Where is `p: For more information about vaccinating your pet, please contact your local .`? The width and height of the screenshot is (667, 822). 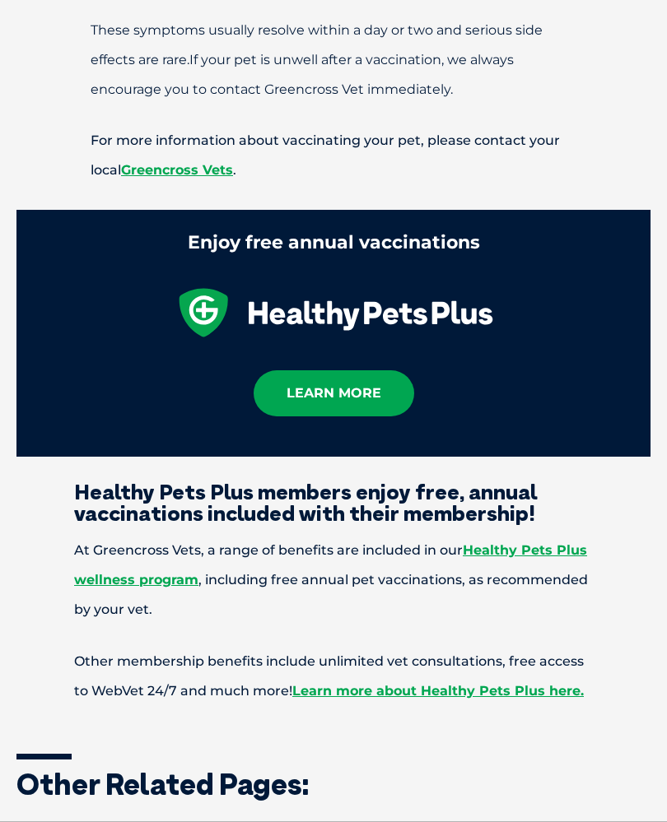 p: For more information about vaccinating your pet, please contact your local . is located at coordinates (333, 156).